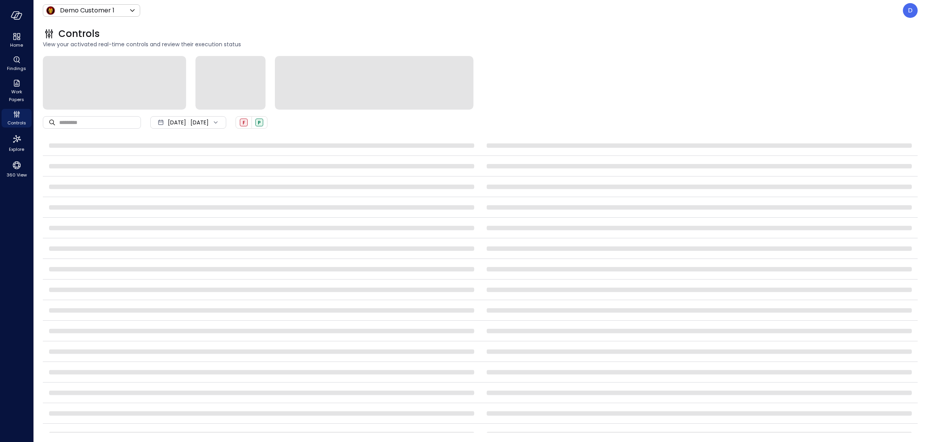  What do you see at coordinates (244, 123) in the screenshot?
I see `div: Failed` at bounding box center [244, 123].